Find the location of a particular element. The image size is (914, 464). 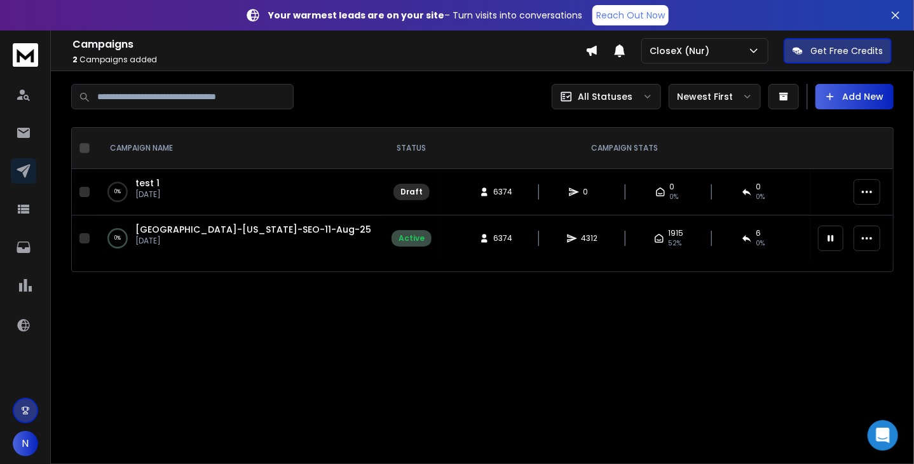

p: – Turn visits into conversations is located at coordinates (425, 15).